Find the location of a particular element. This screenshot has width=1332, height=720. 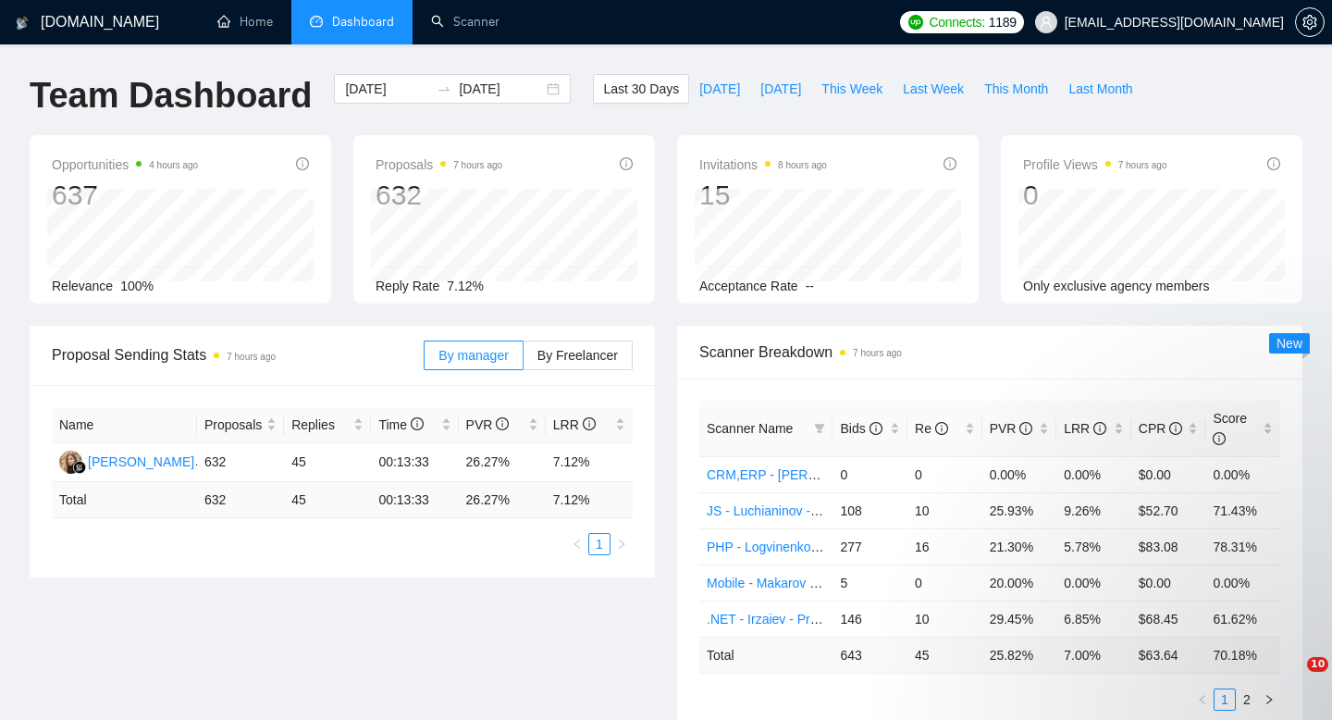

td: 146 is located at coordinates (869, 618).